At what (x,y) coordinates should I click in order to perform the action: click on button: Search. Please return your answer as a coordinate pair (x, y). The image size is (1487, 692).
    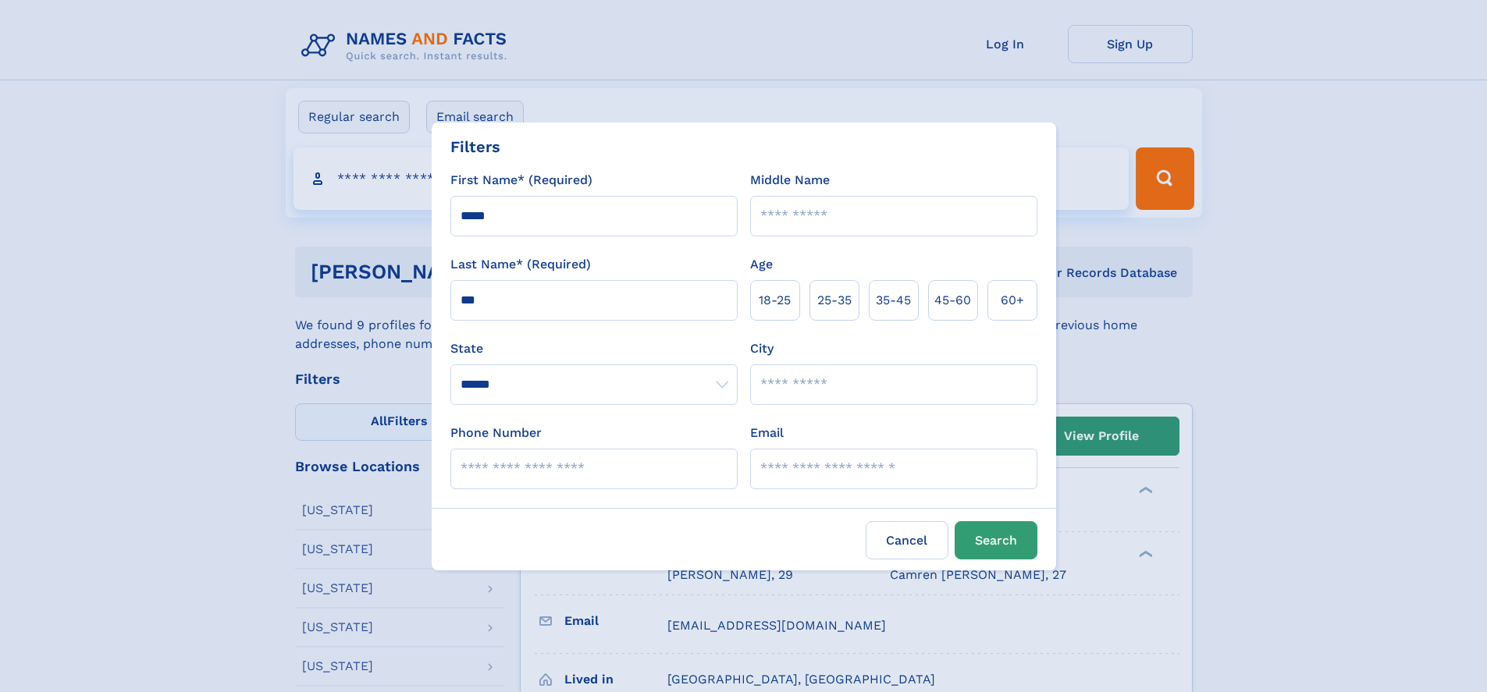
    Looking at the image, I should click on (996, 540).